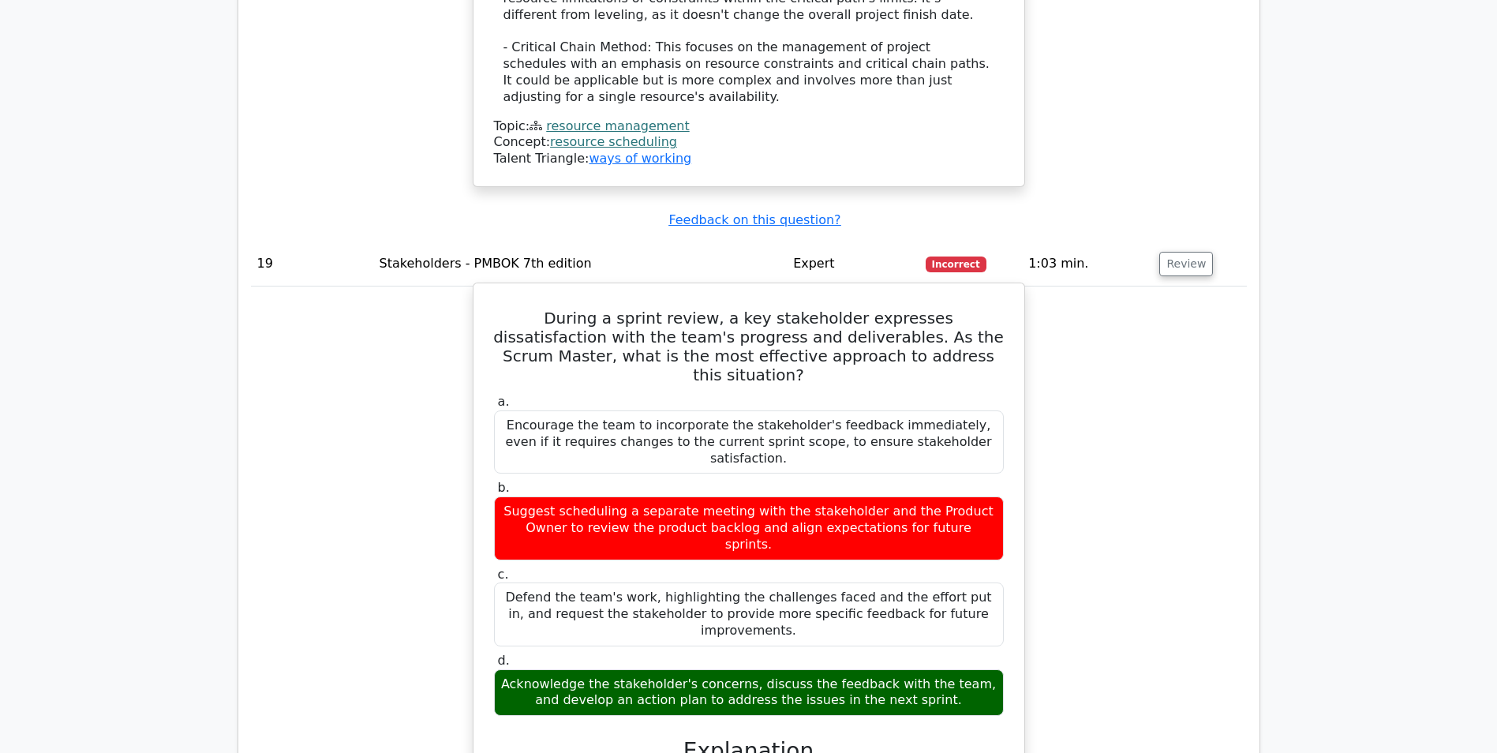  Describe the element at coordinates (956, 264) in the screenshot. I see `span: Incorrect` at that location.